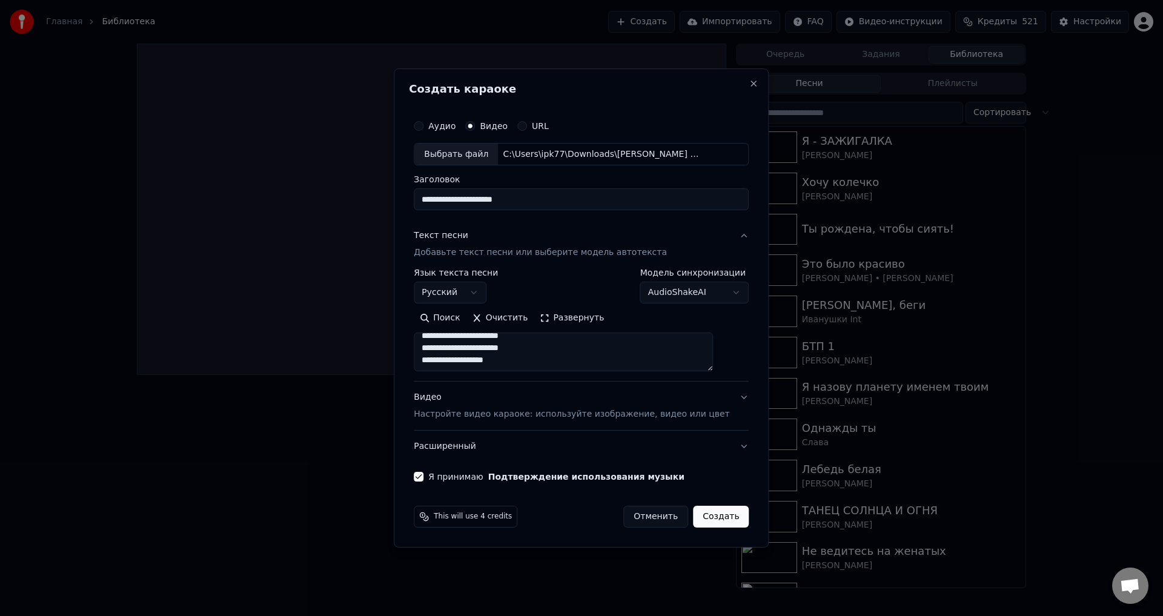 Image resolution: width=1163 pixels, height=616 pixels. Describe the element at coordinates (494, 126) in the screenshot. I see `label: Видео` at that location.